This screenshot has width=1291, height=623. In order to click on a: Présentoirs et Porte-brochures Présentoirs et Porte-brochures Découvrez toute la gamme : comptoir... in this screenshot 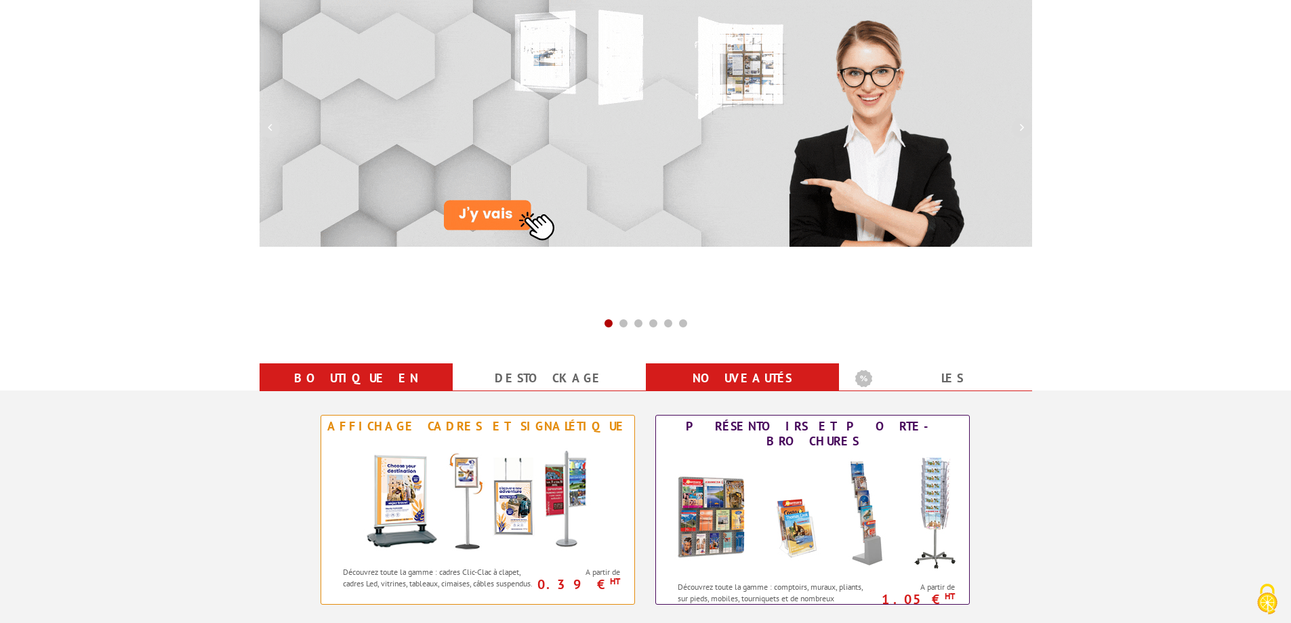, I will do `click(813, 510)`.